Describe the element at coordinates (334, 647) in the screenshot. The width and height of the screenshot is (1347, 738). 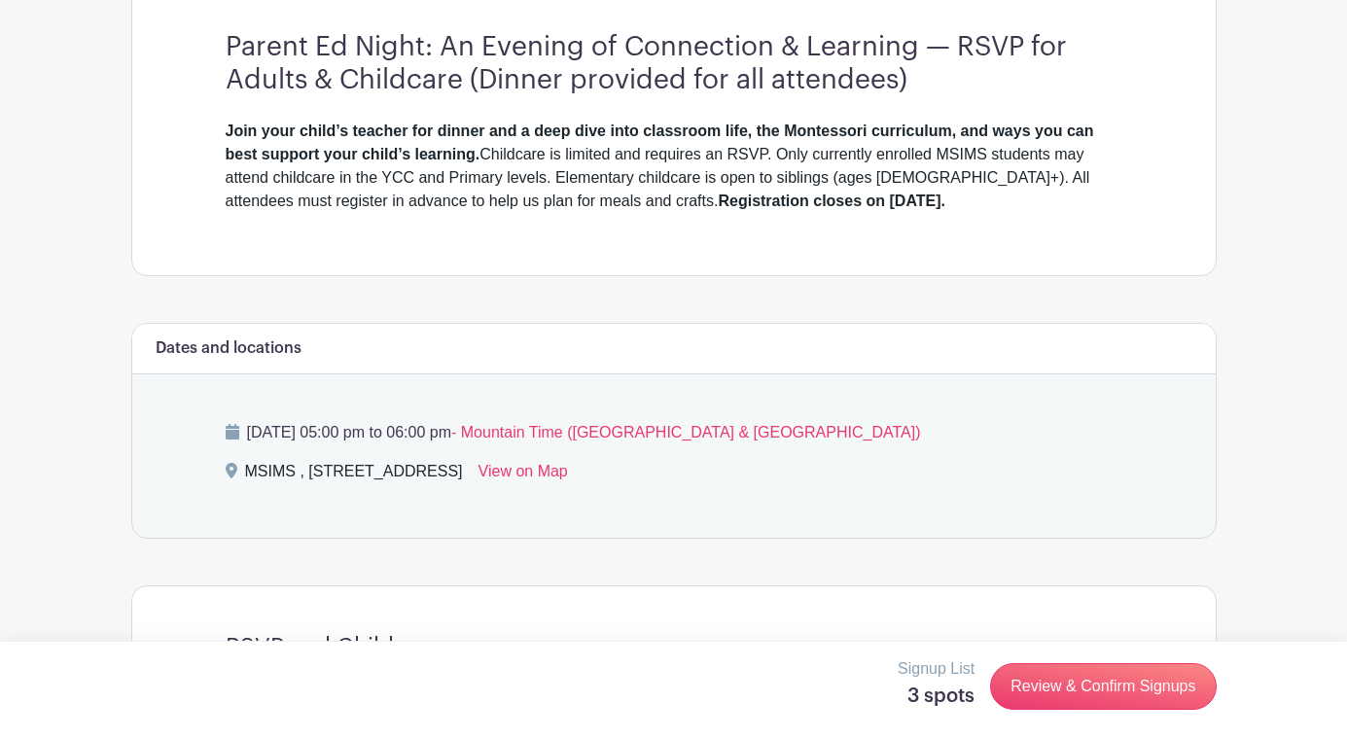
I see `h4: RSVP and Childcare` at that location.